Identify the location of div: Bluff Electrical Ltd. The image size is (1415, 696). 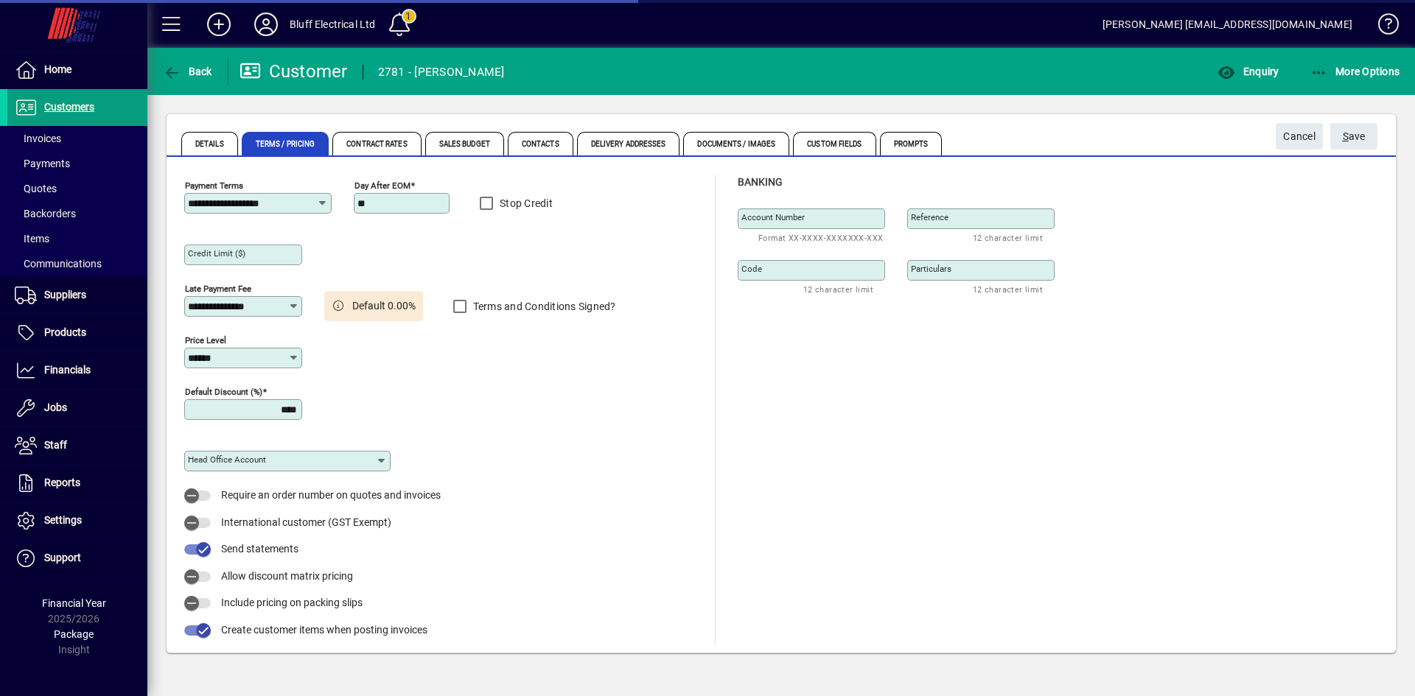
(332, 24).